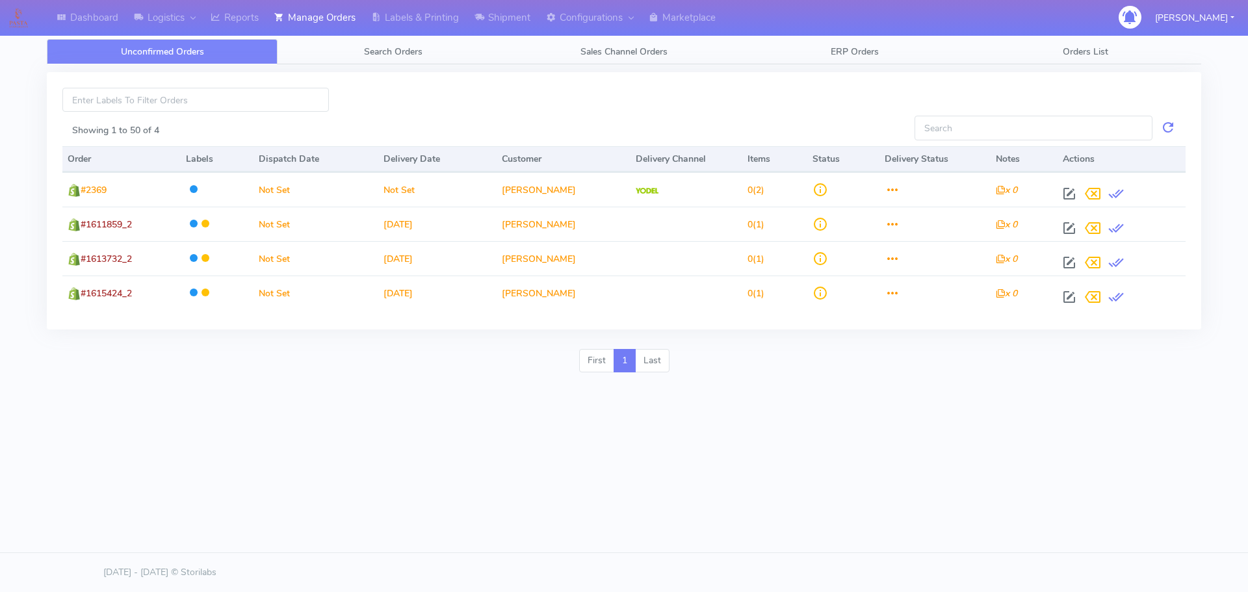 The height and width of the screenshot is (592, 1248). Describe the element at coordinates (1121, 159) in the screenshot. I see `th: Actions` at that location.